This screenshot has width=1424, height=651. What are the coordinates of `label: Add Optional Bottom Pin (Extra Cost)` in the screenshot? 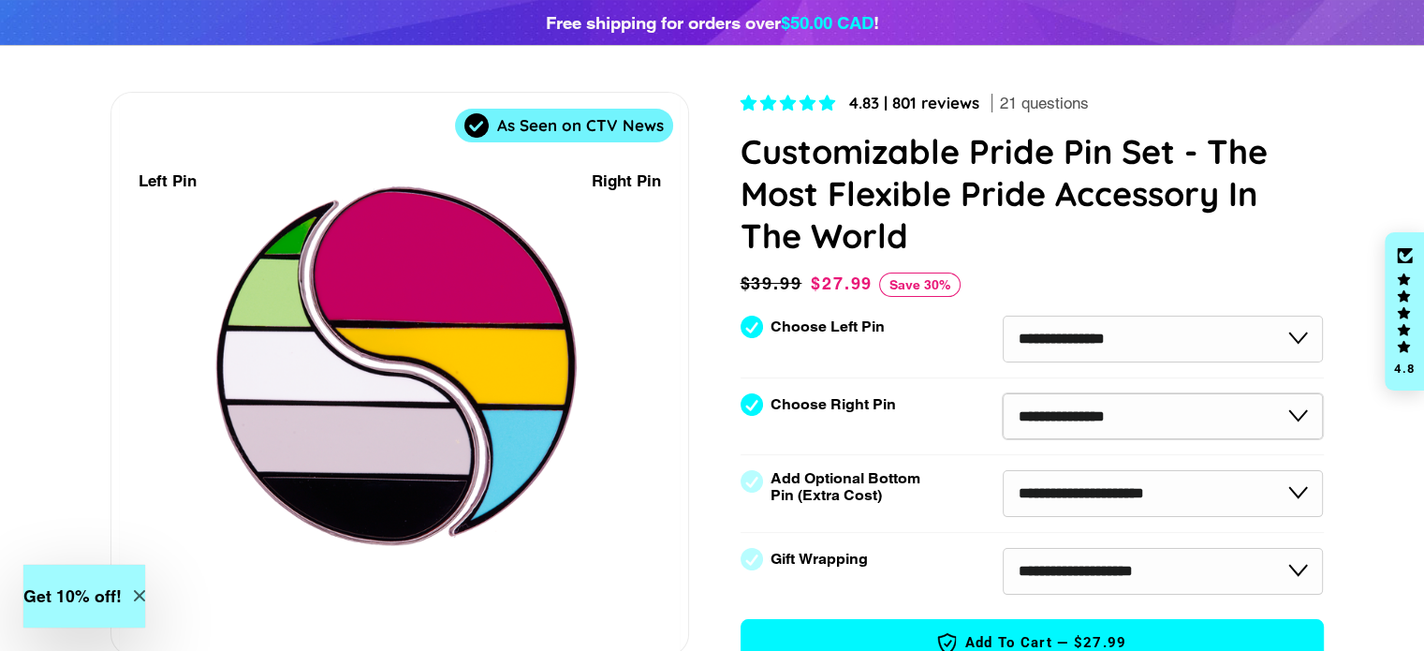 It's located at (849, 487).